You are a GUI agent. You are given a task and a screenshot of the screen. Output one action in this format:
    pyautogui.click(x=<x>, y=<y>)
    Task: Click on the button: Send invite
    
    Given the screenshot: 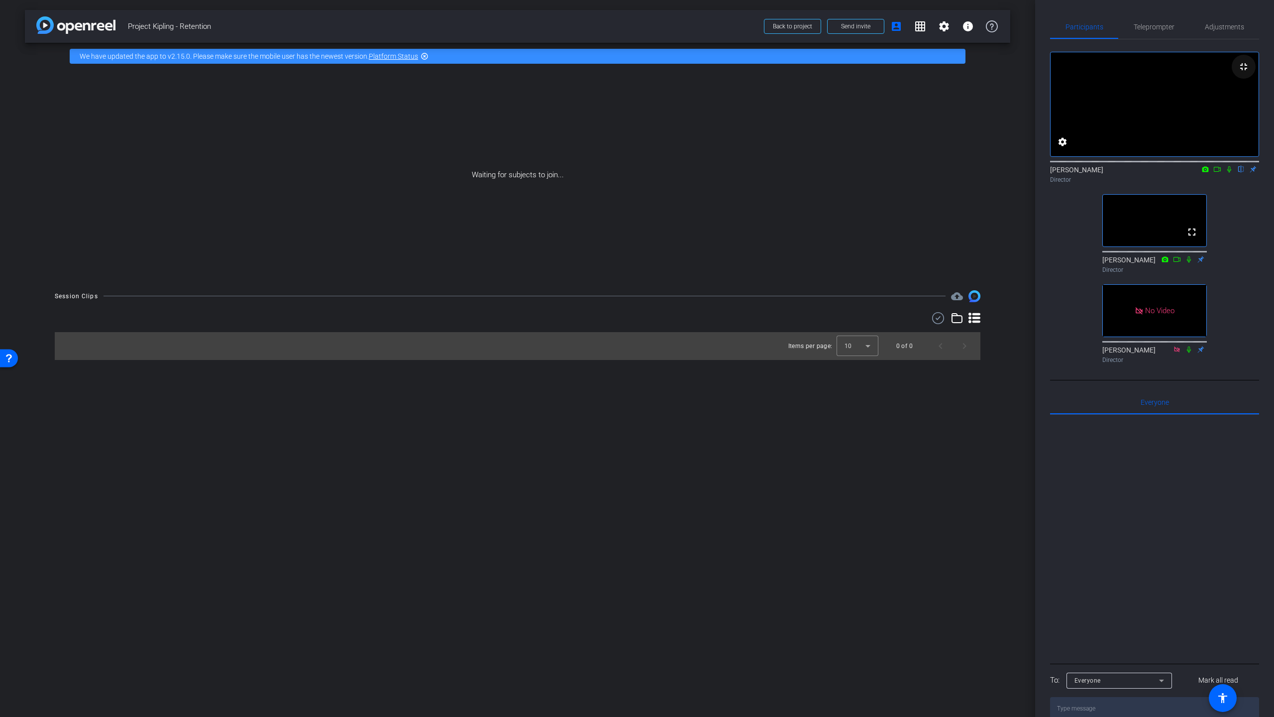 What is the action you would take?
    pyautogui.click(x=855, y=26)
    